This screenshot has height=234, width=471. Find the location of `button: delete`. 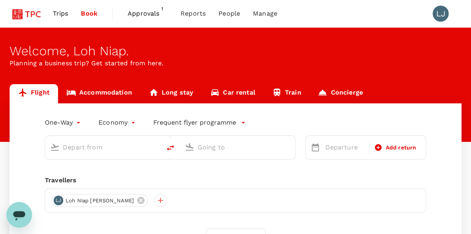

button: delete is located at coordinates (171, 148).